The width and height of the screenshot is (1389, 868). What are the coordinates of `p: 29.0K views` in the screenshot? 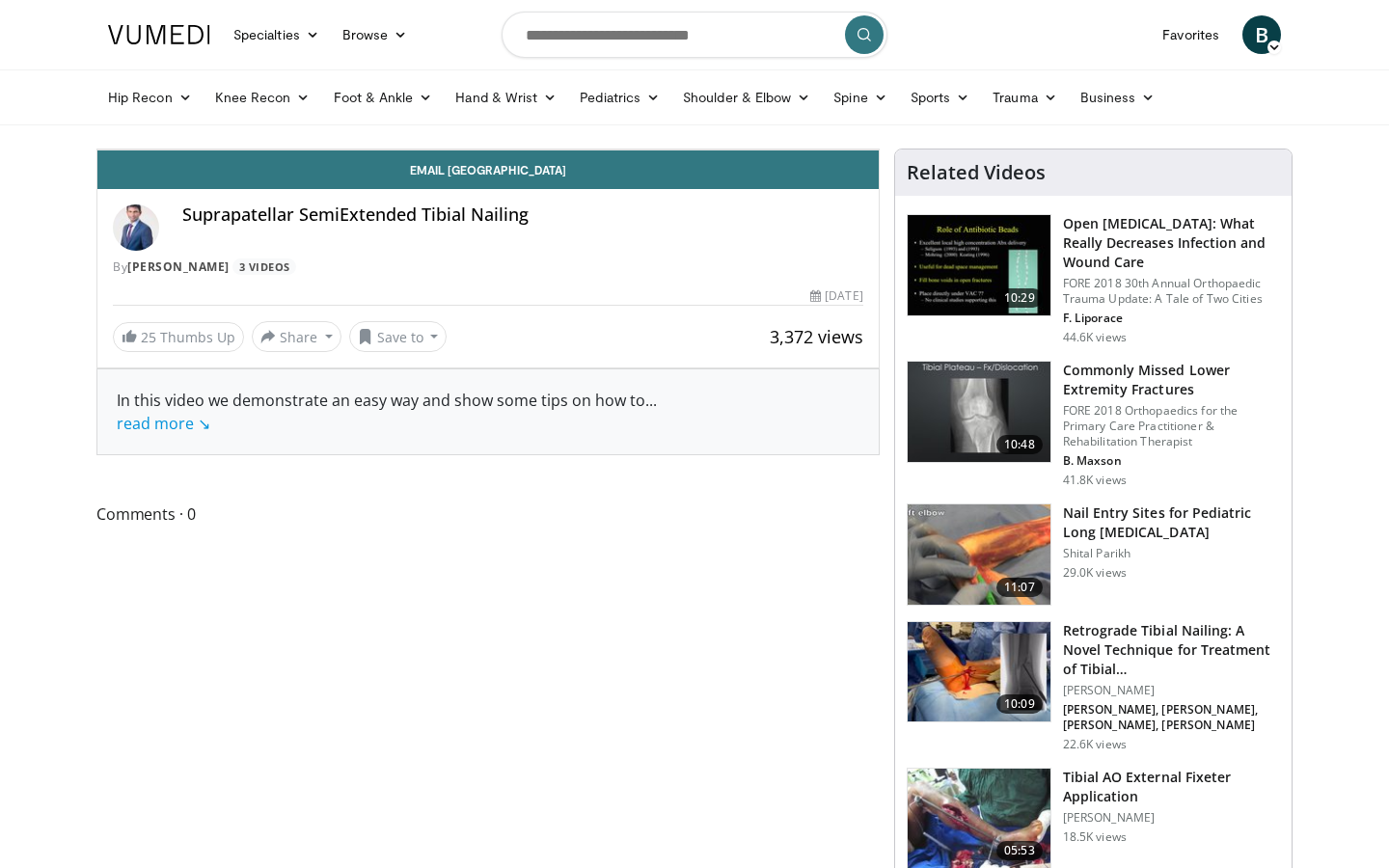 It's located at (1095, 573).